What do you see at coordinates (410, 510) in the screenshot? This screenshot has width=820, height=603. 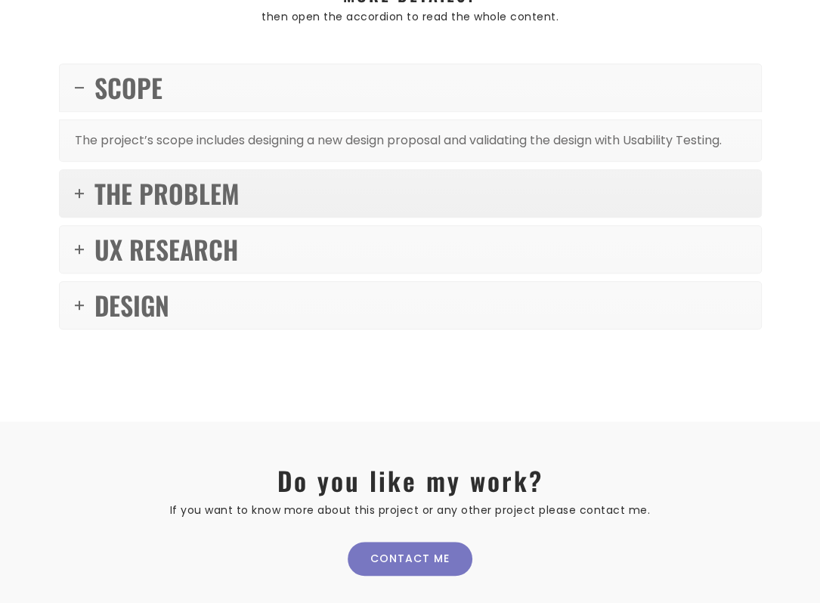 I see `div: If you want to know more about this project or any other project please contact me.` at bounding box center [410, 510].